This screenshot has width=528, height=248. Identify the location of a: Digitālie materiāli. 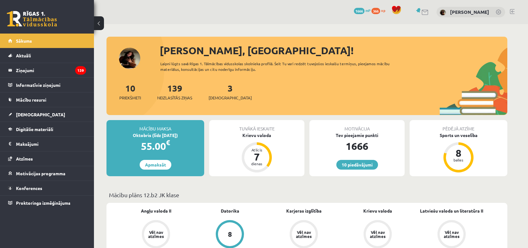
(47, 129).